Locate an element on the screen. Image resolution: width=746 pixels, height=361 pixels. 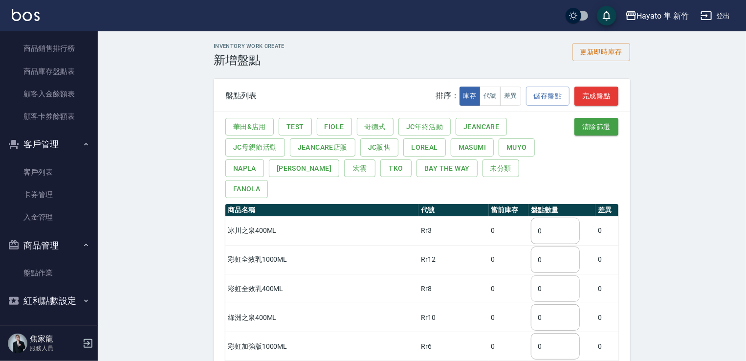
button: 更新即時庫存 is located at coordinates (602, 52).